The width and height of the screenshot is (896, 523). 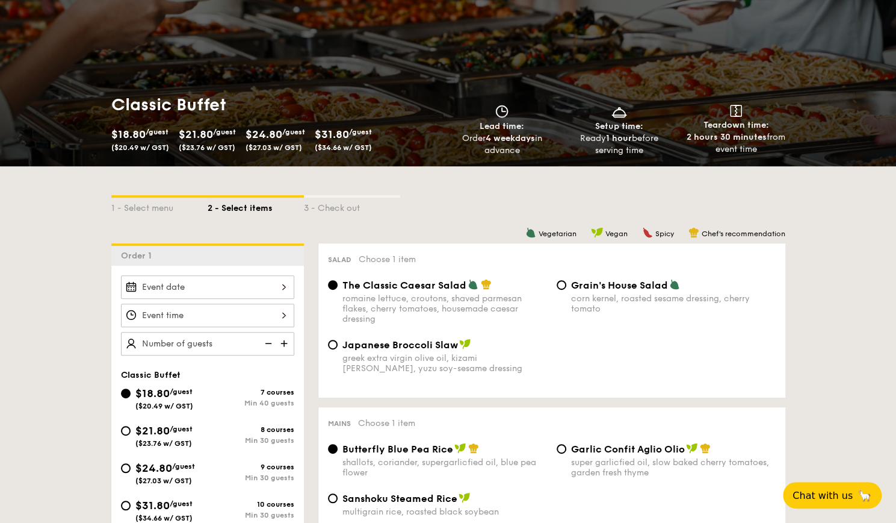 I want to click on span: Vegan, so click(x=617, y=234).